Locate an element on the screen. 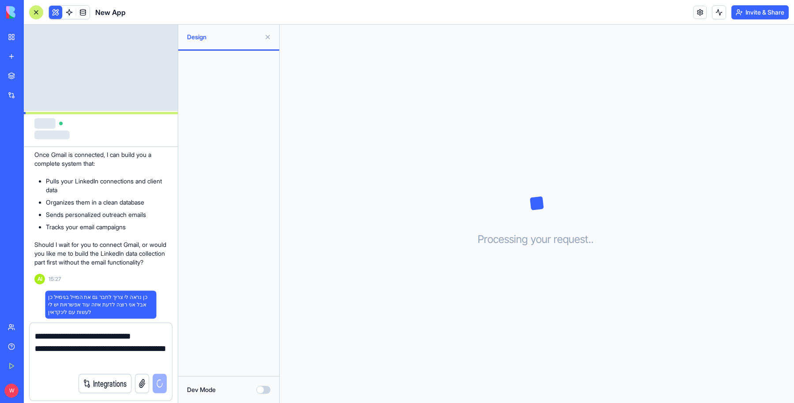  span: AI is located at coordinates (40, 279).